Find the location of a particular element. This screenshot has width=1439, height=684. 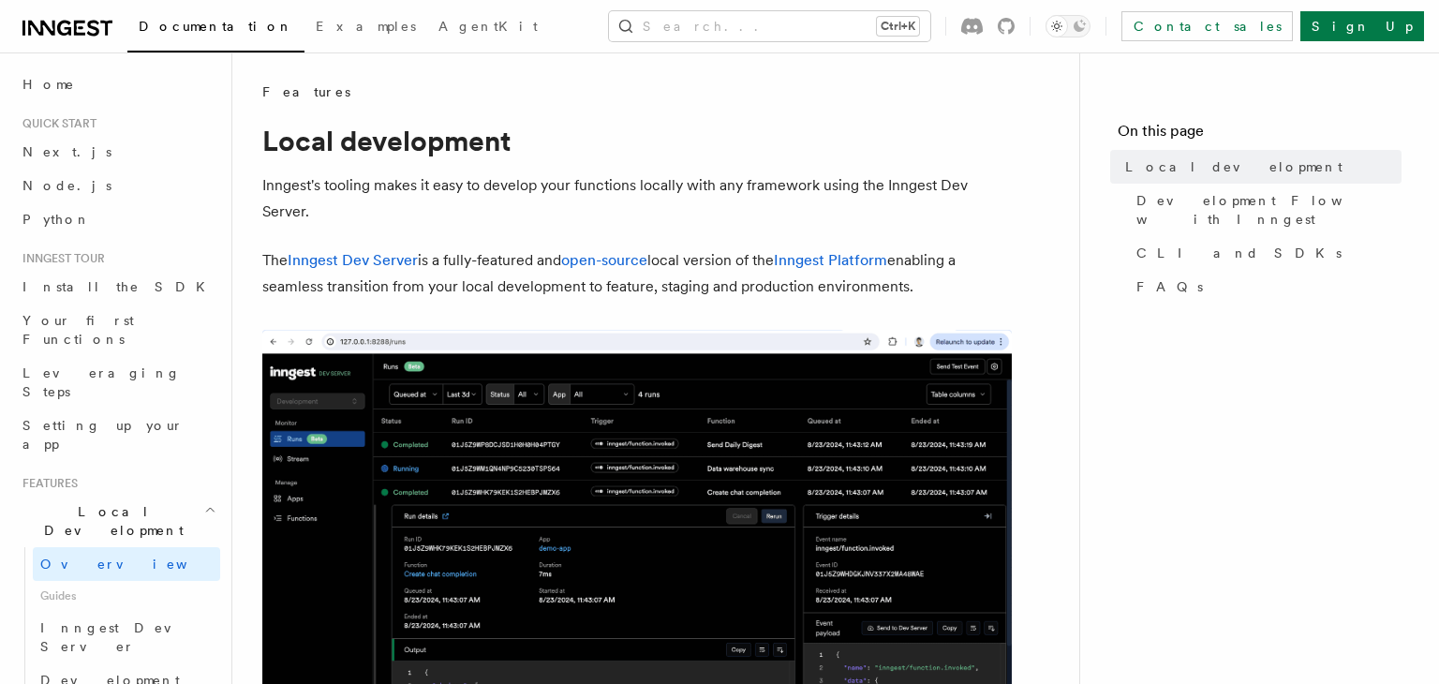

a: Documentation is located at coordinates (215, 29).